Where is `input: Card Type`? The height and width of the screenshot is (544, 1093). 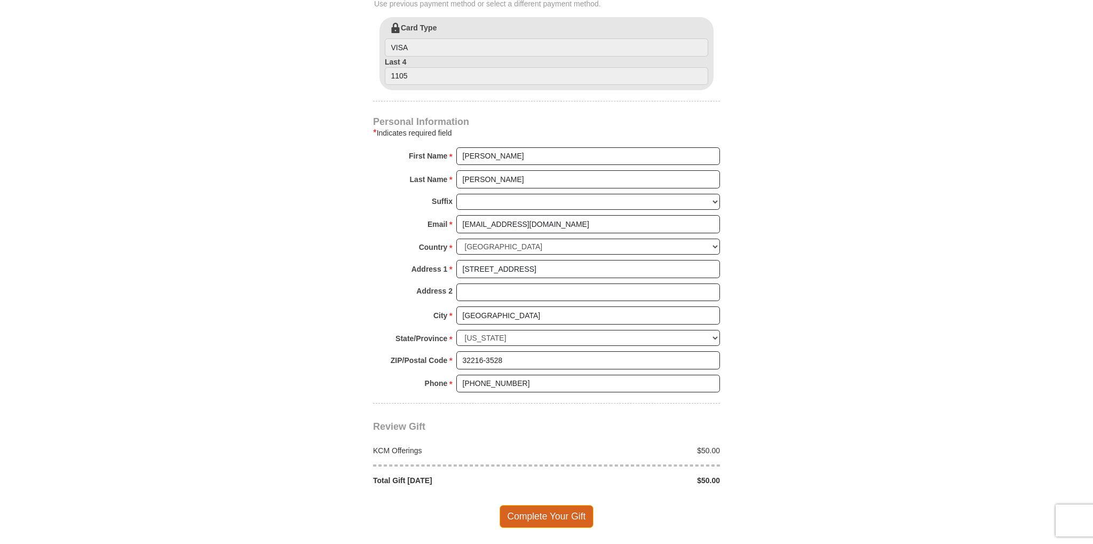
input: Card Type is located at coordinates (547, 48).